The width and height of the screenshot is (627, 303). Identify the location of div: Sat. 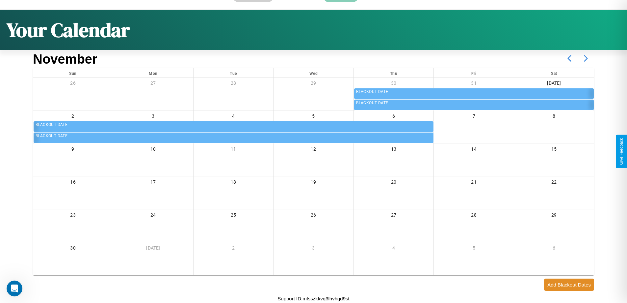
(554, 72).